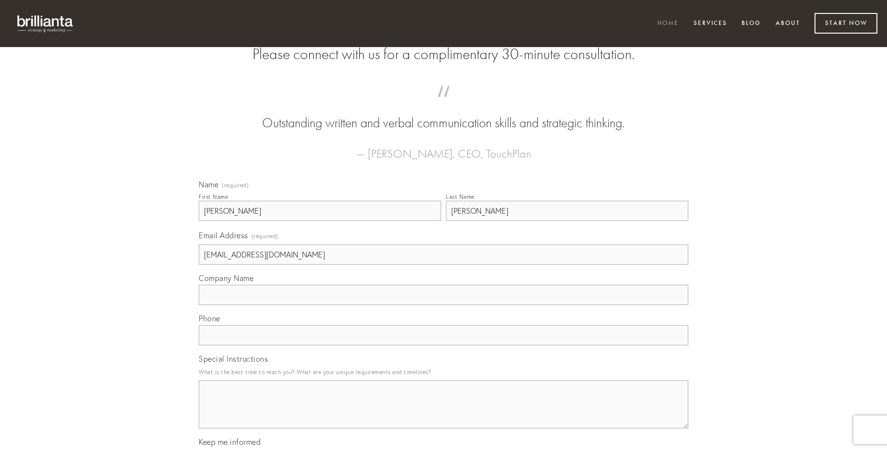 The height and width of the screenshot is (451, 887). Describe the element at coordinates (213, 196) in the screenshot. I see `div: First Name` at that location.